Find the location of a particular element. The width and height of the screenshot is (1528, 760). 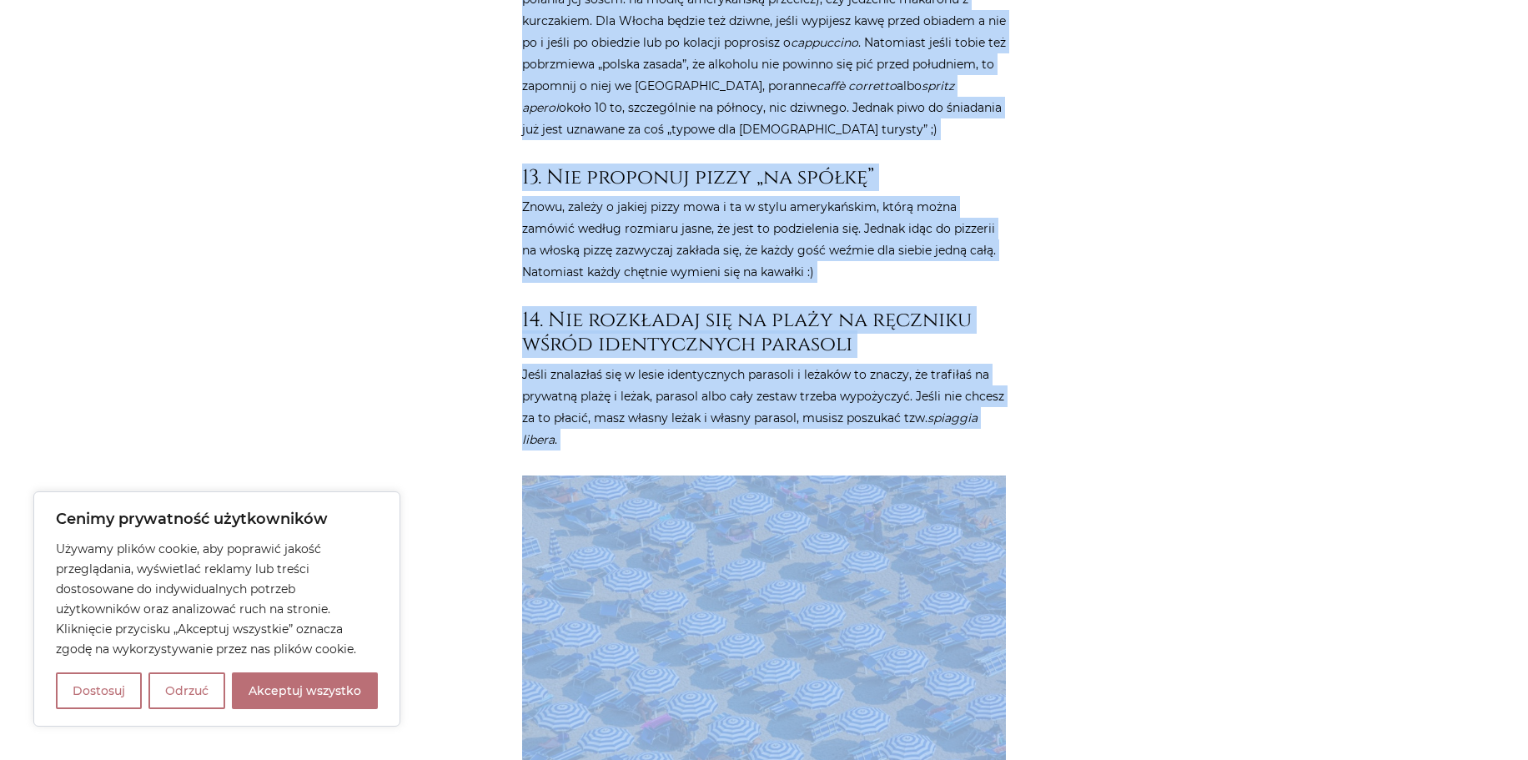

em: caffè corretto is located at coordinates (856, 86).